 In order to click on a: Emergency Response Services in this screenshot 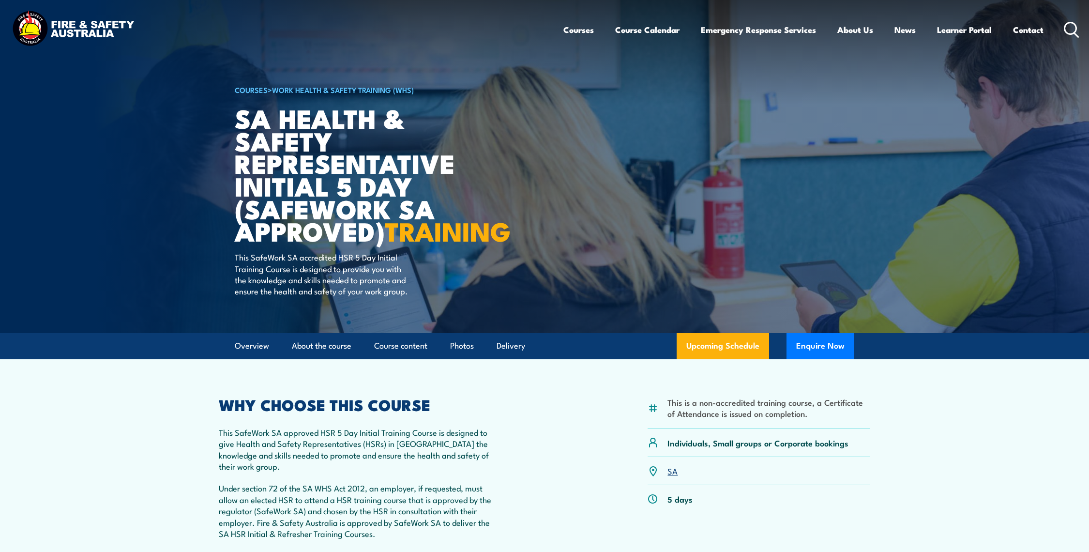, I will do `click(759, 30)`.